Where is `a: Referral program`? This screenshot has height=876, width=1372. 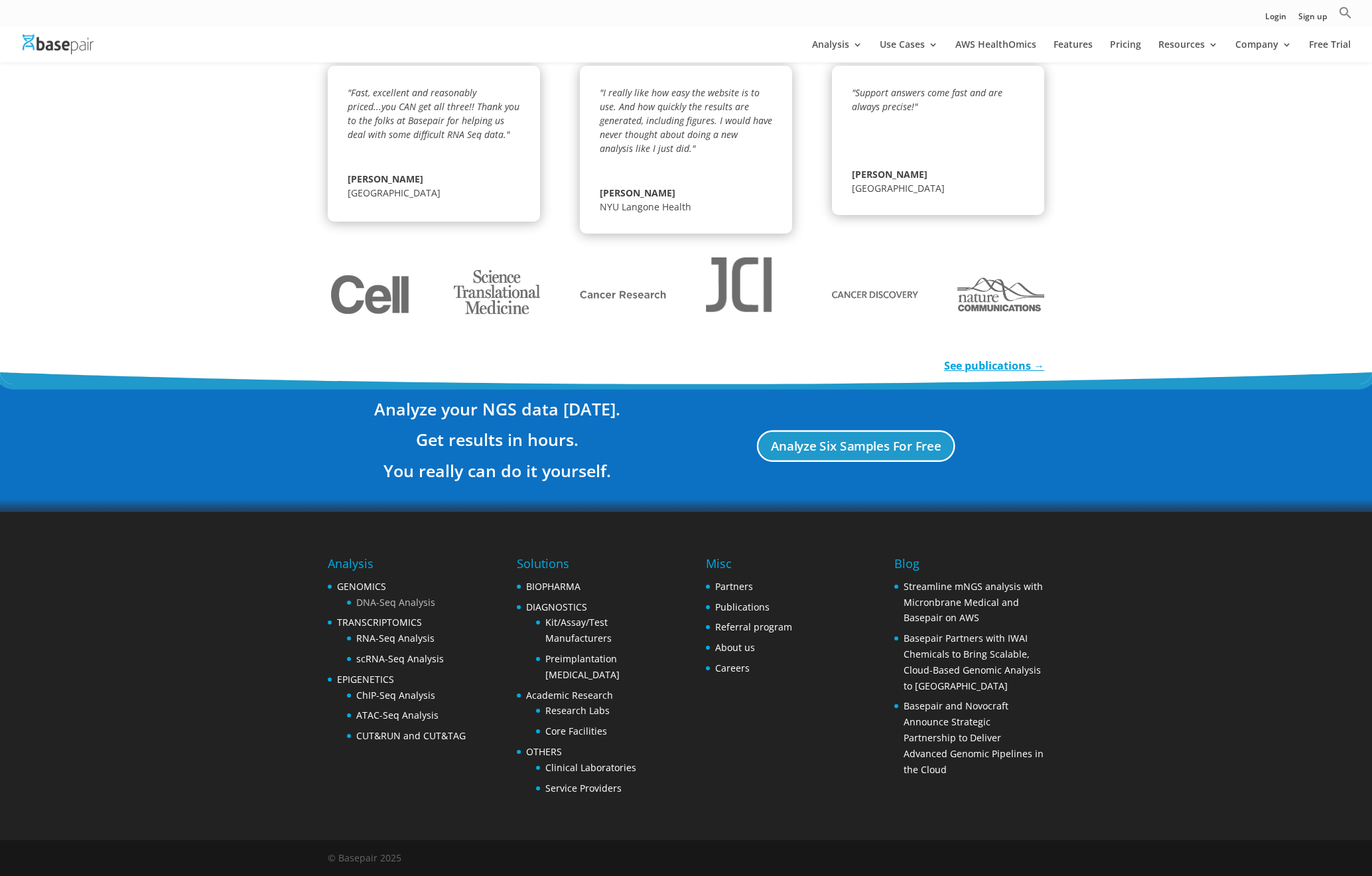 a: Referral program is located at coordinates (753, 627).